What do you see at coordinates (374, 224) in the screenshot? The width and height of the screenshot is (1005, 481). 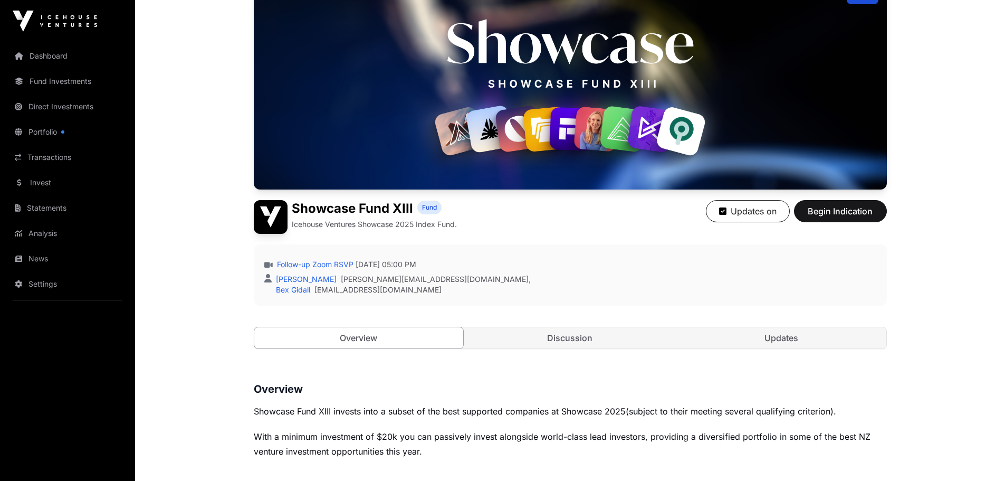 I see `p: Icehouse Ventures Showcase 2025 Index Fund.` at bounding box center [374, 224].